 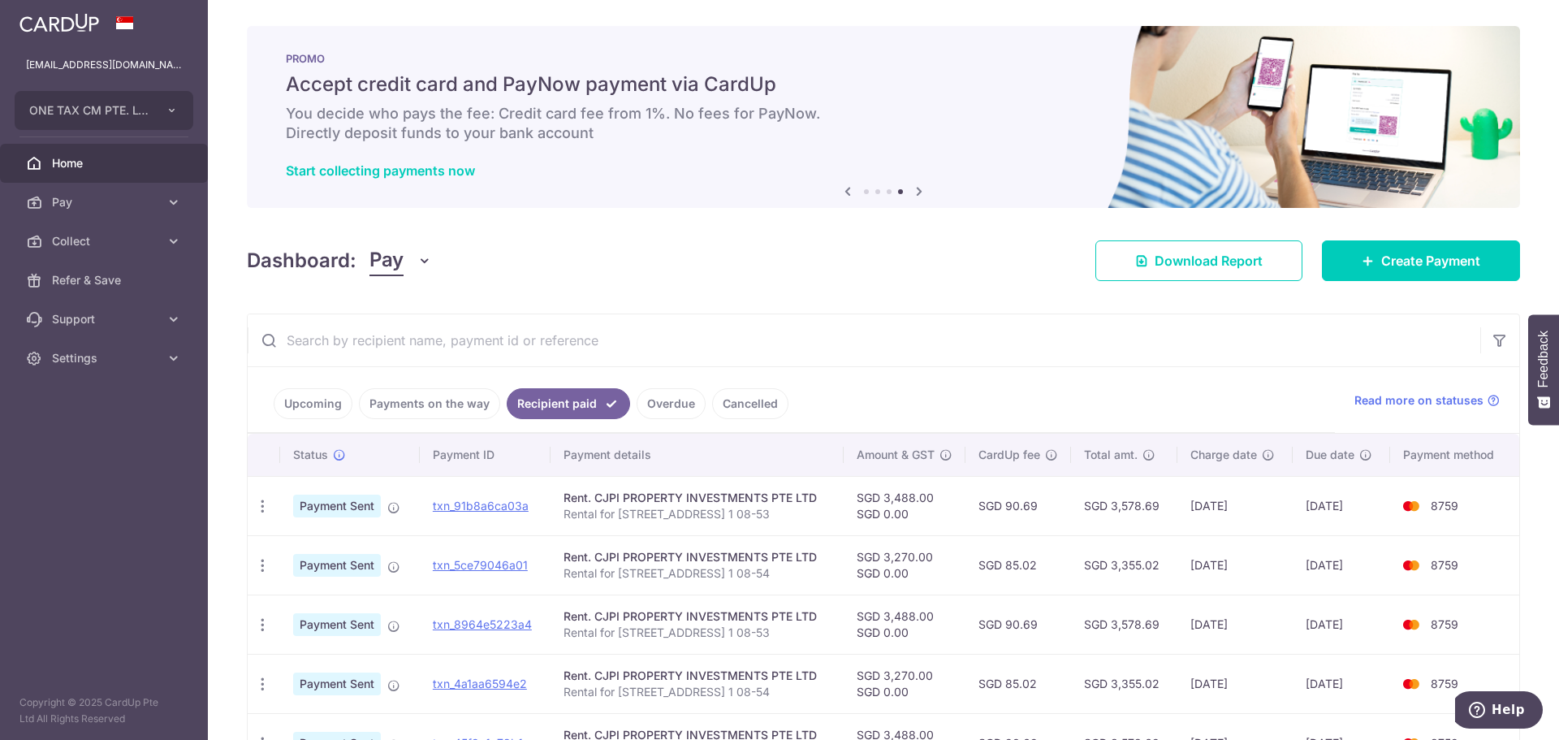 What do you see at coordinates (104, 110) in the screenshot?
I see `button: ONE TAX CM PTE. LTD.` at bounding box center [104, 110].